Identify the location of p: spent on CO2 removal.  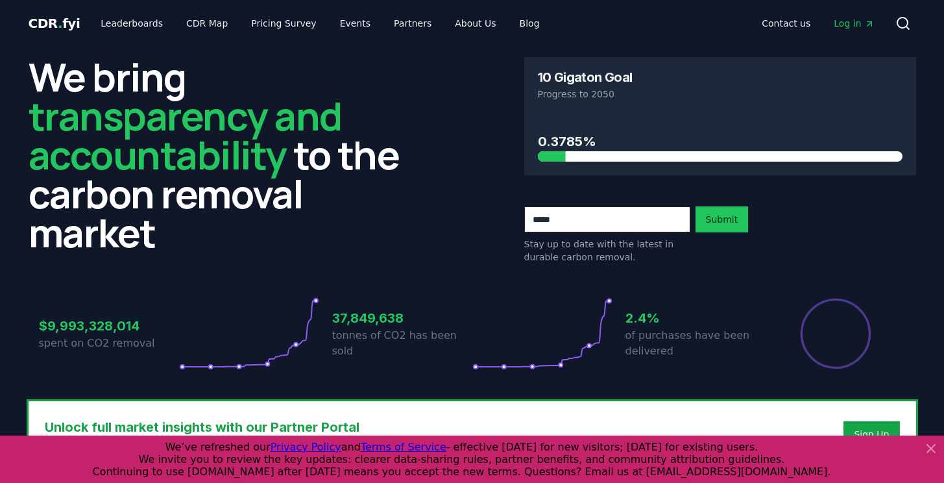
(109, 343).